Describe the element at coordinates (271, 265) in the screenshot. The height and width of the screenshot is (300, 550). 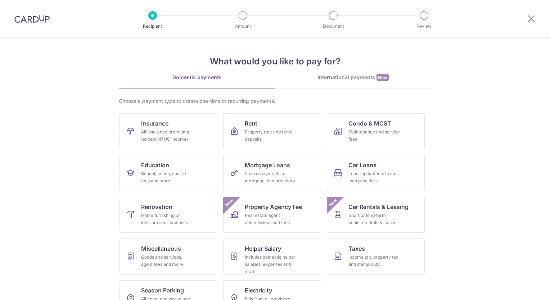
I see `div: Includes domestic helper salaries, expenses and more` at that location.